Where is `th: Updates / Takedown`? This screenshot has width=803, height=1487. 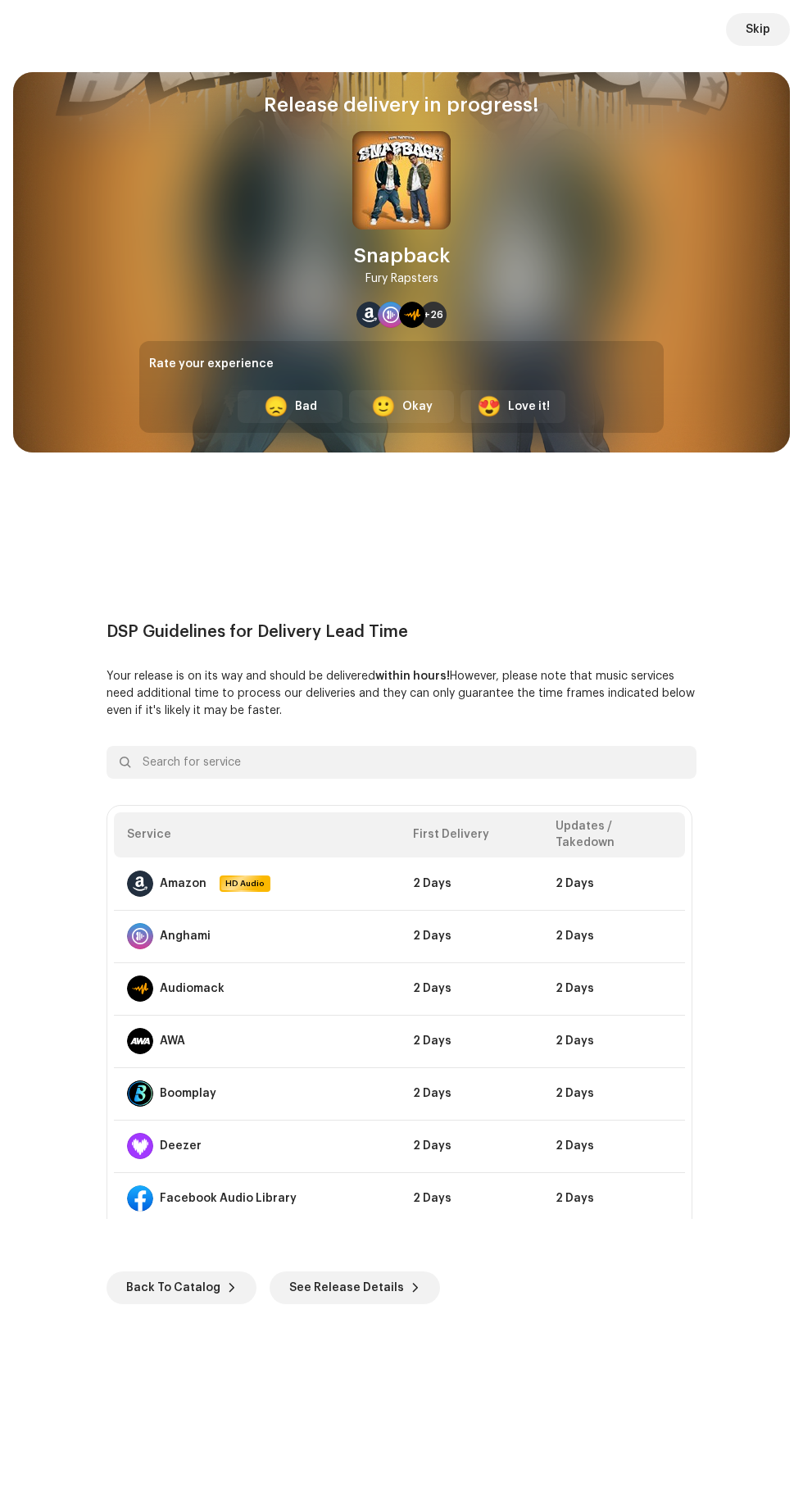
th: Updates / Takedown is located at coordinates (614, 834).